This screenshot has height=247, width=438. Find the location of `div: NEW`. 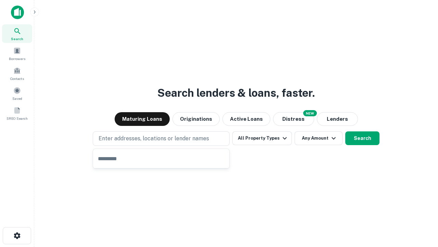

div: NEW is located at coordinates (310, 113).